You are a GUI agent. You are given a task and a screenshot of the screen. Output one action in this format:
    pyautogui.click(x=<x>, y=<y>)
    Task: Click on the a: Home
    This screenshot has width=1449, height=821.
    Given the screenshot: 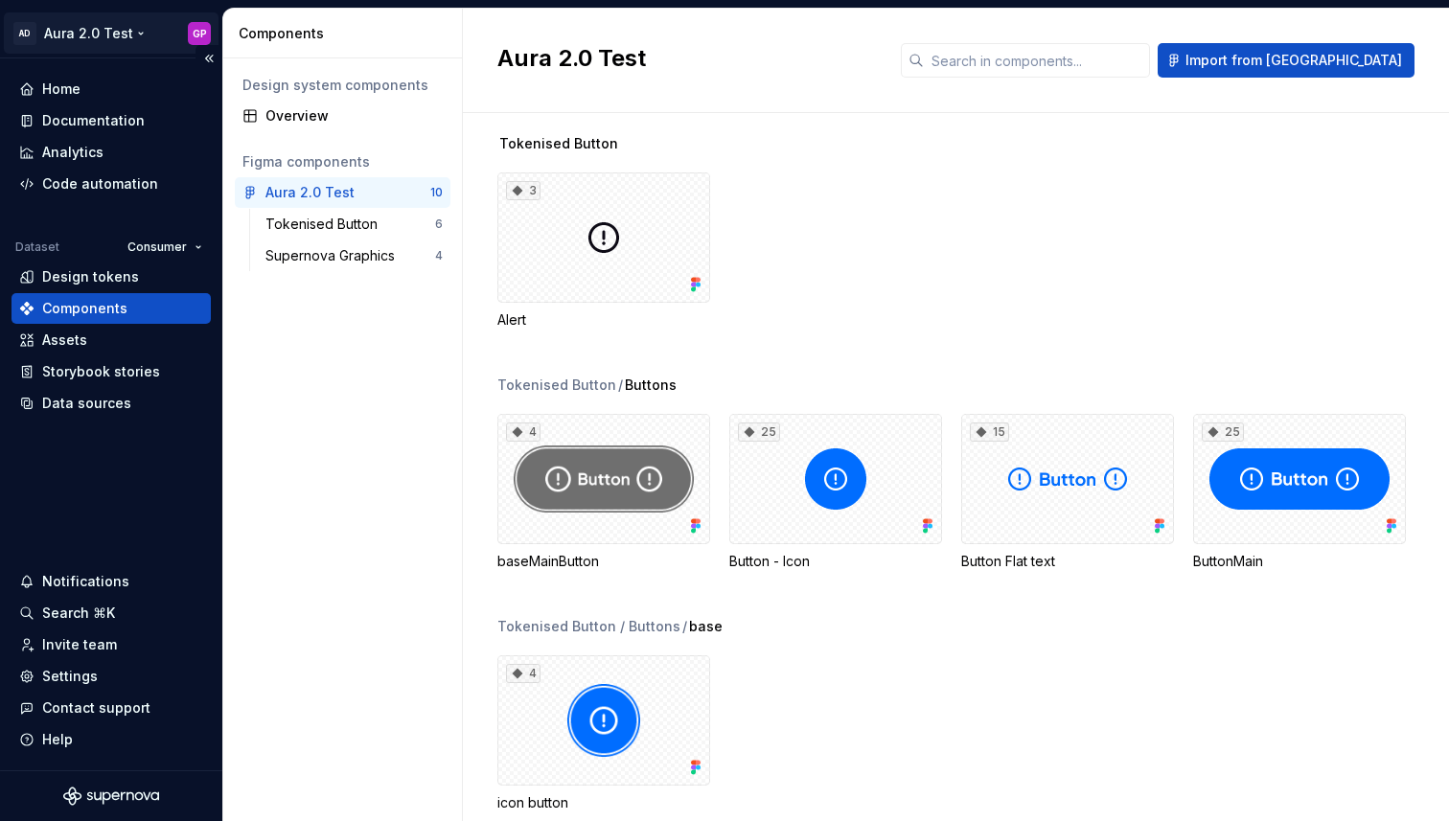 What is the action you would take?
    pyautogui.click(x=111, y=89)
    